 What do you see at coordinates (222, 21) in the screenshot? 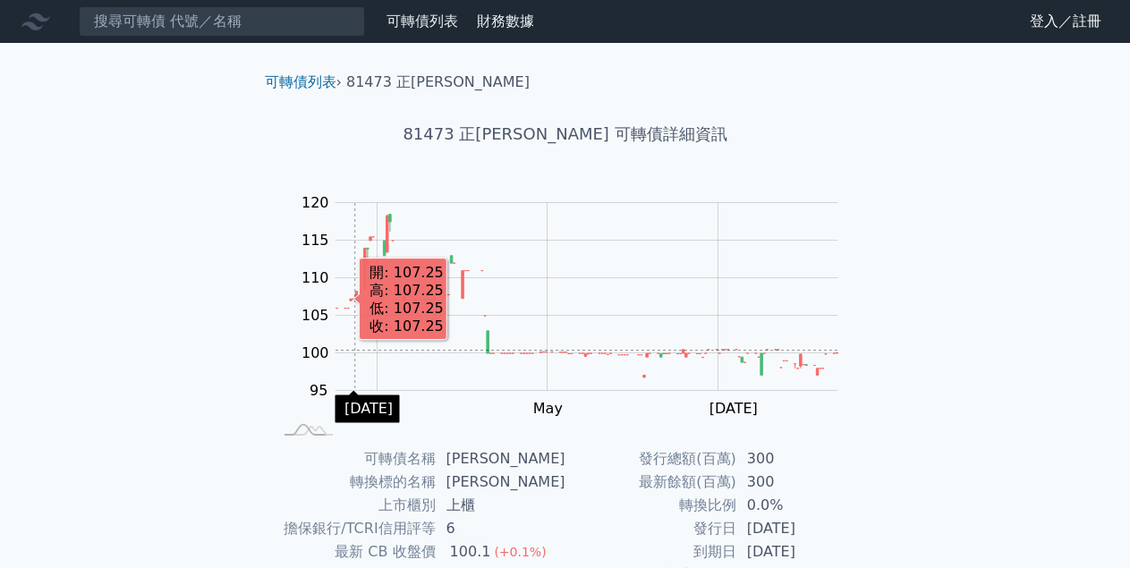
I see `input: 搜尋可轉債 代號／名稱` at bounding box center [222, 21].